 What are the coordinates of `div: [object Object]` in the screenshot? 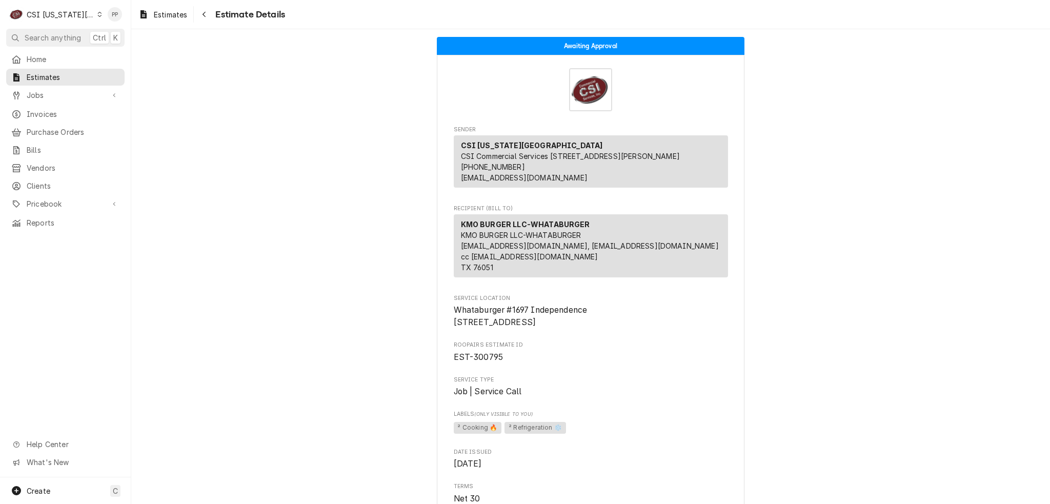 It's located at (591, 423).